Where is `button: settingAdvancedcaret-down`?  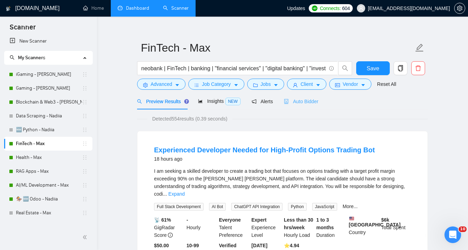
button: settingAdvancedcaret-down is located at coordinates (161, 84).